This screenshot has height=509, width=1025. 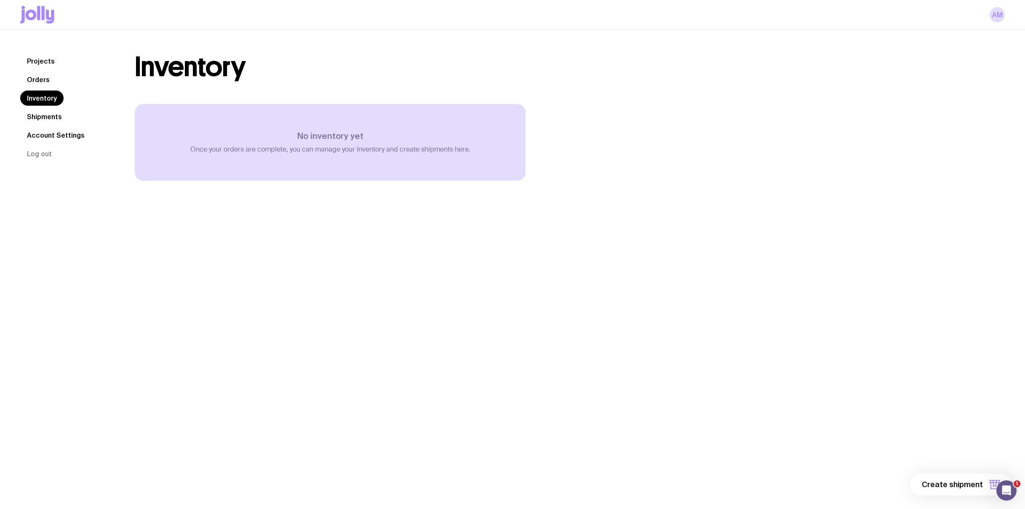 I want to click on button: Log out, so click(x=39, y=154).